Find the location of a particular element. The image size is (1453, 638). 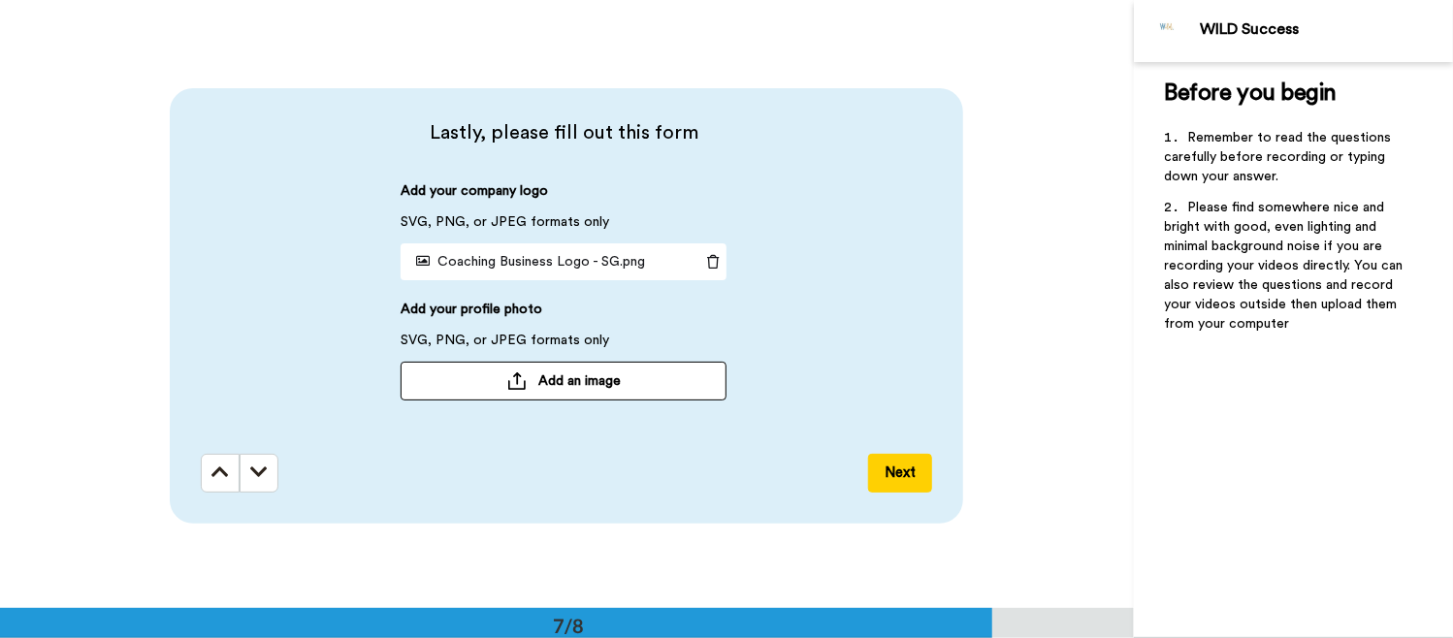

div: WILD Success is located at coordinates (1326, 29).